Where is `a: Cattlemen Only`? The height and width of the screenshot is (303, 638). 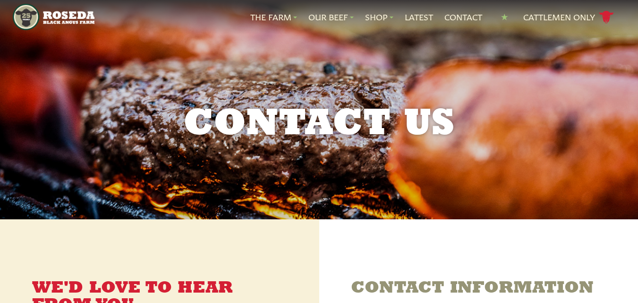 a: Cattlemen Only is located at coordinates (569, 17).